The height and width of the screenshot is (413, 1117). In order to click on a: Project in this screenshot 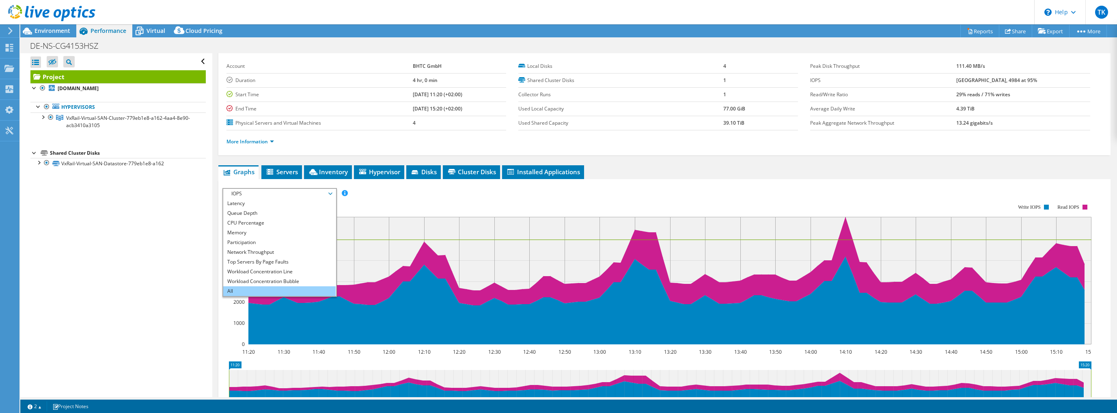, I will do `click(118, 77)`.